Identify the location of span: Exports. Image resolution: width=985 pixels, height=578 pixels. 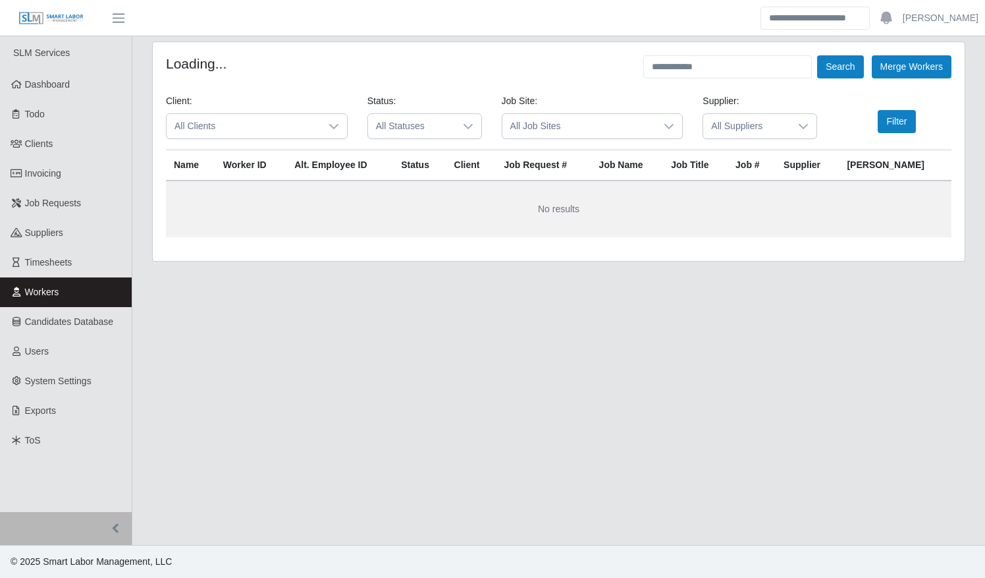
(40, 410).